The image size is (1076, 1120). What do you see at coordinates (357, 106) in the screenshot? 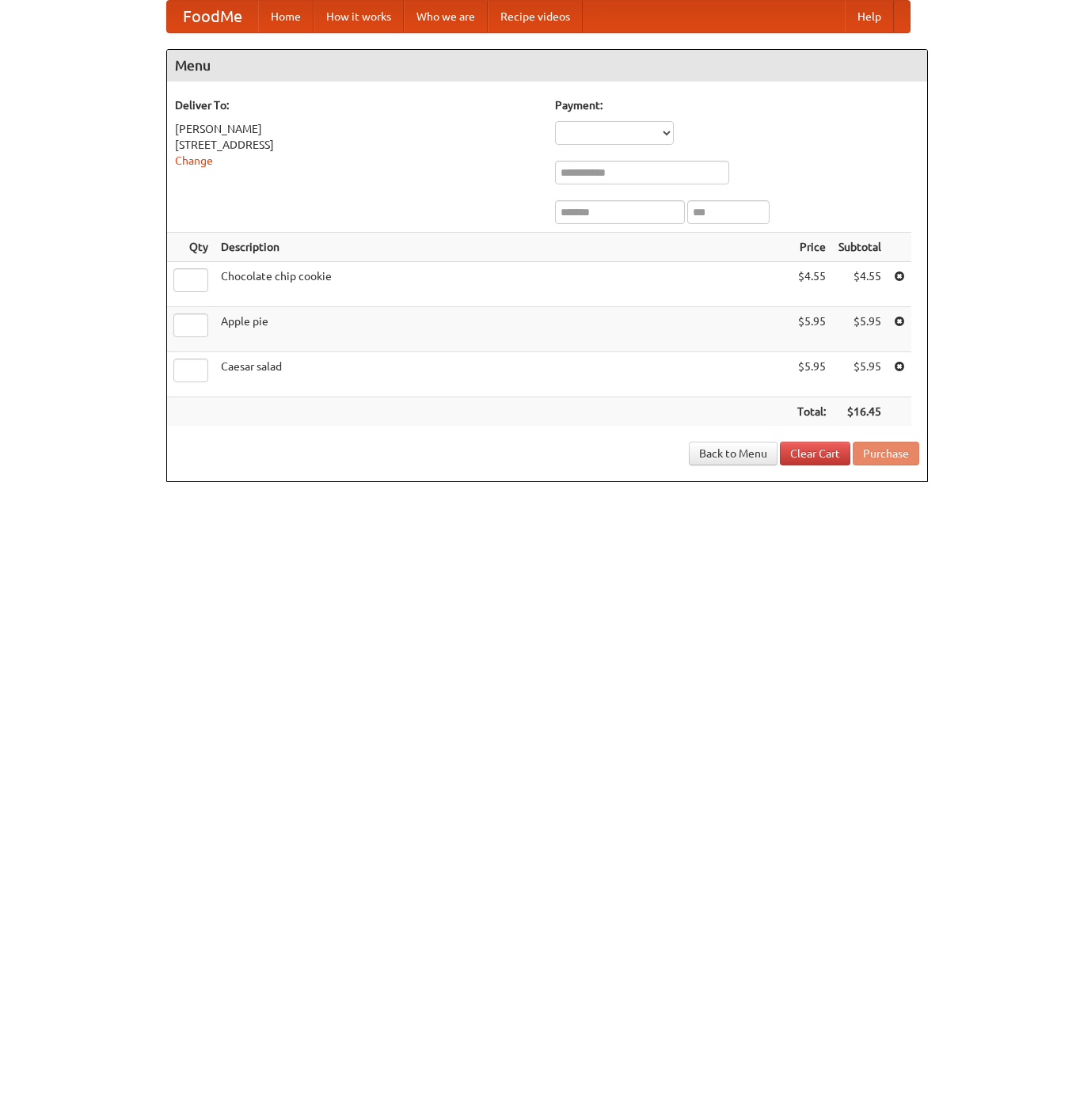
I see `h5: Deliver To:` at bounding box center [357, 106].